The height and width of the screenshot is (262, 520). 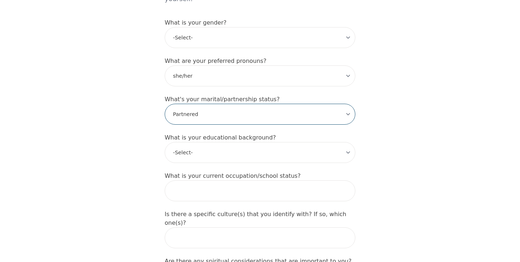 I want to click on label: Is there a specific culture(s) that you identify with? If so, which one(s)?, so click(x=255, y=218).